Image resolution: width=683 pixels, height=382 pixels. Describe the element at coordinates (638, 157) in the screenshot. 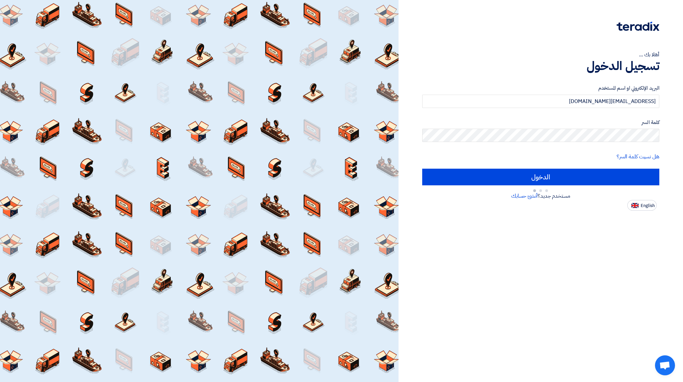

I see `a: هل نسيت كلمة السر؟` at that location.